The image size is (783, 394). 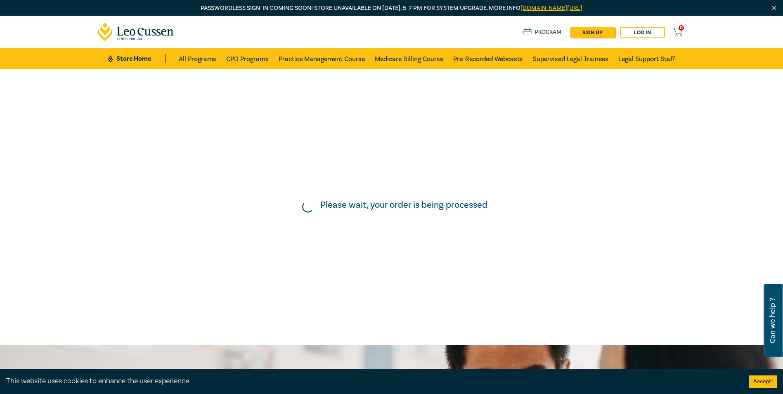 What do you see at coordinates (197, 59) in the screenshot?
I see `a: All Programs` at bounding box center [197, 59].